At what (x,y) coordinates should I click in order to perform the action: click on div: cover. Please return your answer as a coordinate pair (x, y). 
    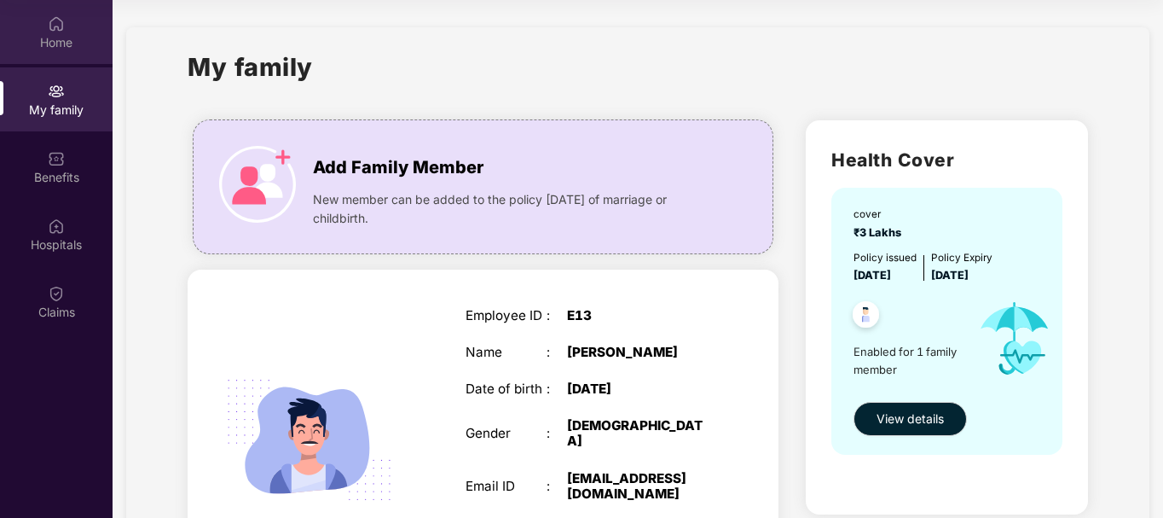
    Looking at the image, I should click on (880, 214).